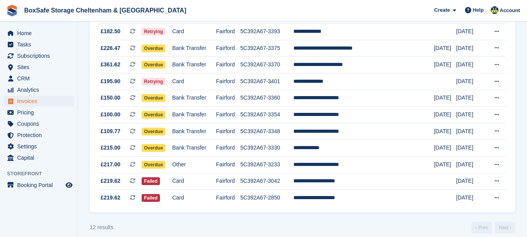 This screenshot has width=527, height=237. Describe the element at coordinates (41, 124) in the screenshot. I see `span: Coupons` at that location.